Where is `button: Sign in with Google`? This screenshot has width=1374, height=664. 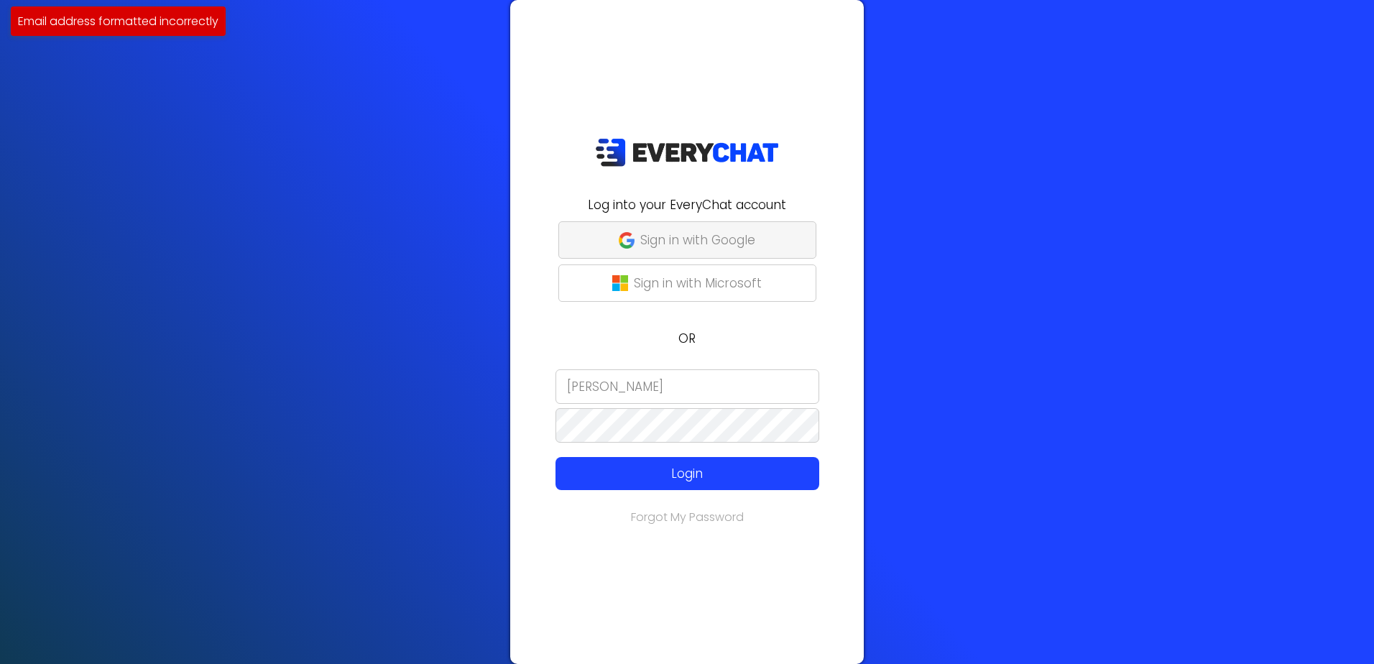
button: Sign in with Google is located at coordinates (687, 240).